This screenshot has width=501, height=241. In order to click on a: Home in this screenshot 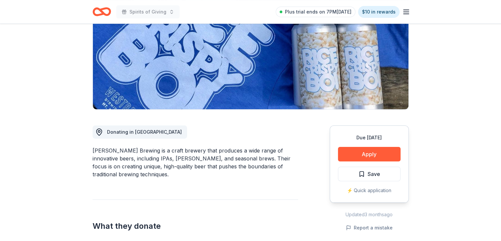, I will do `click(102, 12)`.